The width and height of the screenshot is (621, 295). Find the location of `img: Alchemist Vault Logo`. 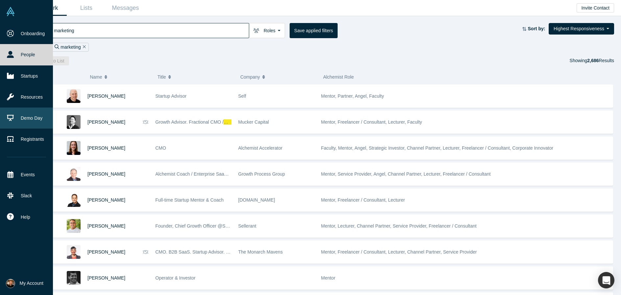

img: Alchemist Vault Logo is located at coordinates (11, 12).